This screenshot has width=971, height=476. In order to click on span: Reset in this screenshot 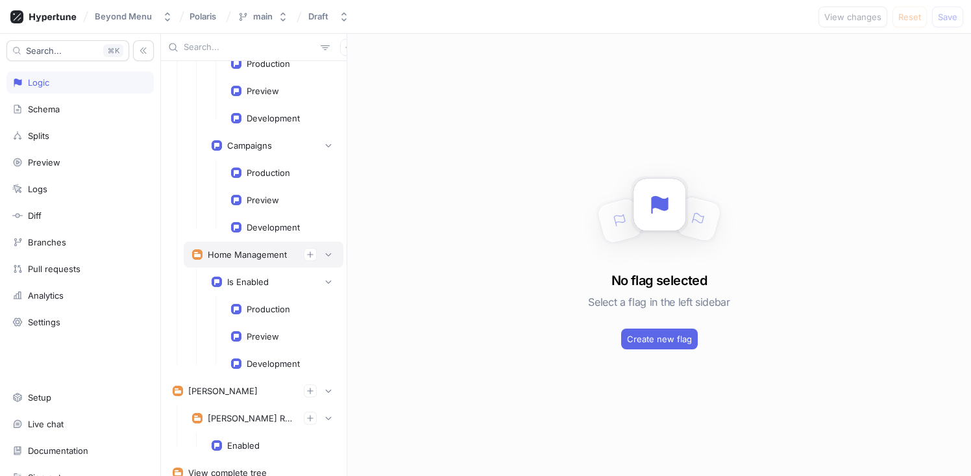, I will do `click(910, 17)`.